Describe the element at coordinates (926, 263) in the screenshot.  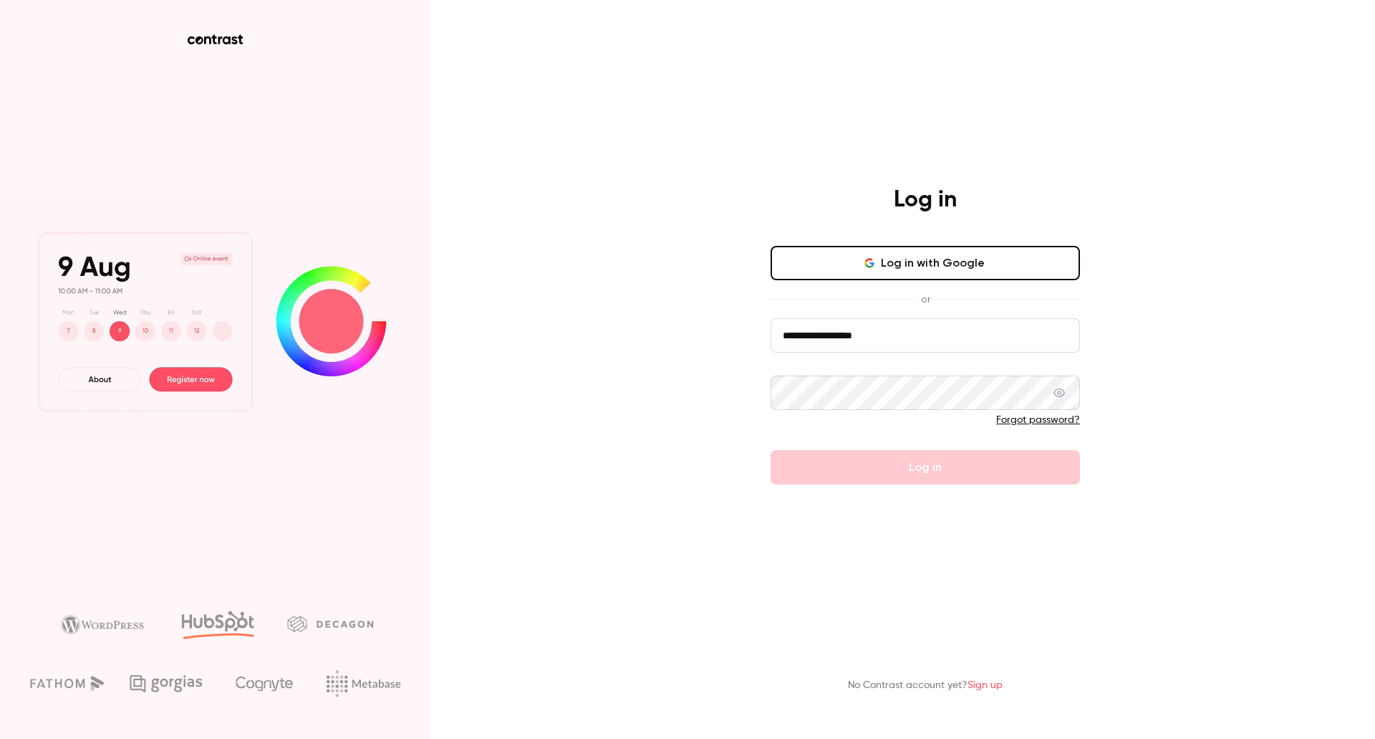
I see `button: Log in with Google` at that location.